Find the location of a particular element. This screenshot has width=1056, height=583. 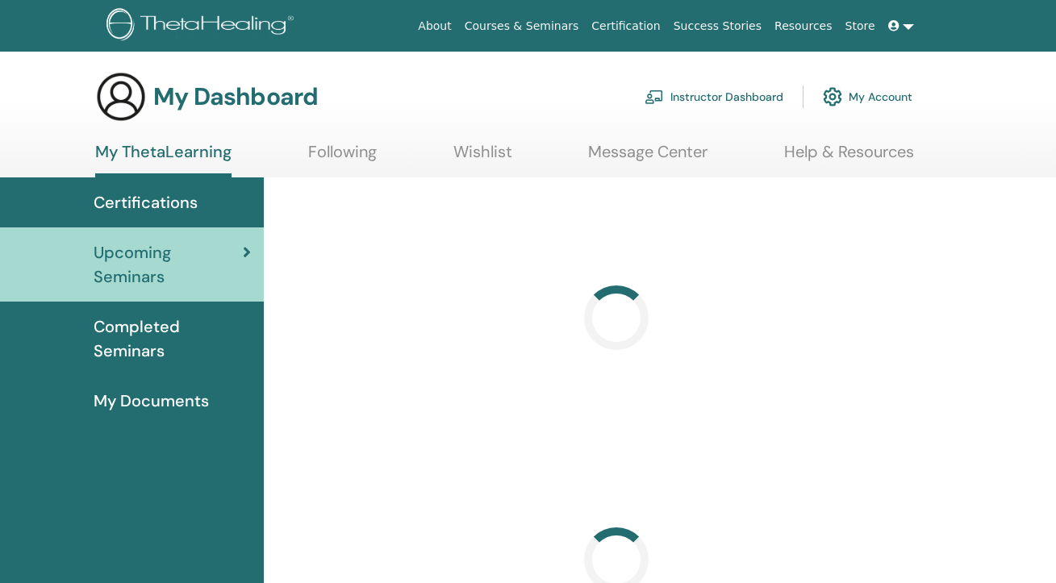

span: Certifications is located at coordinates (145, 202).